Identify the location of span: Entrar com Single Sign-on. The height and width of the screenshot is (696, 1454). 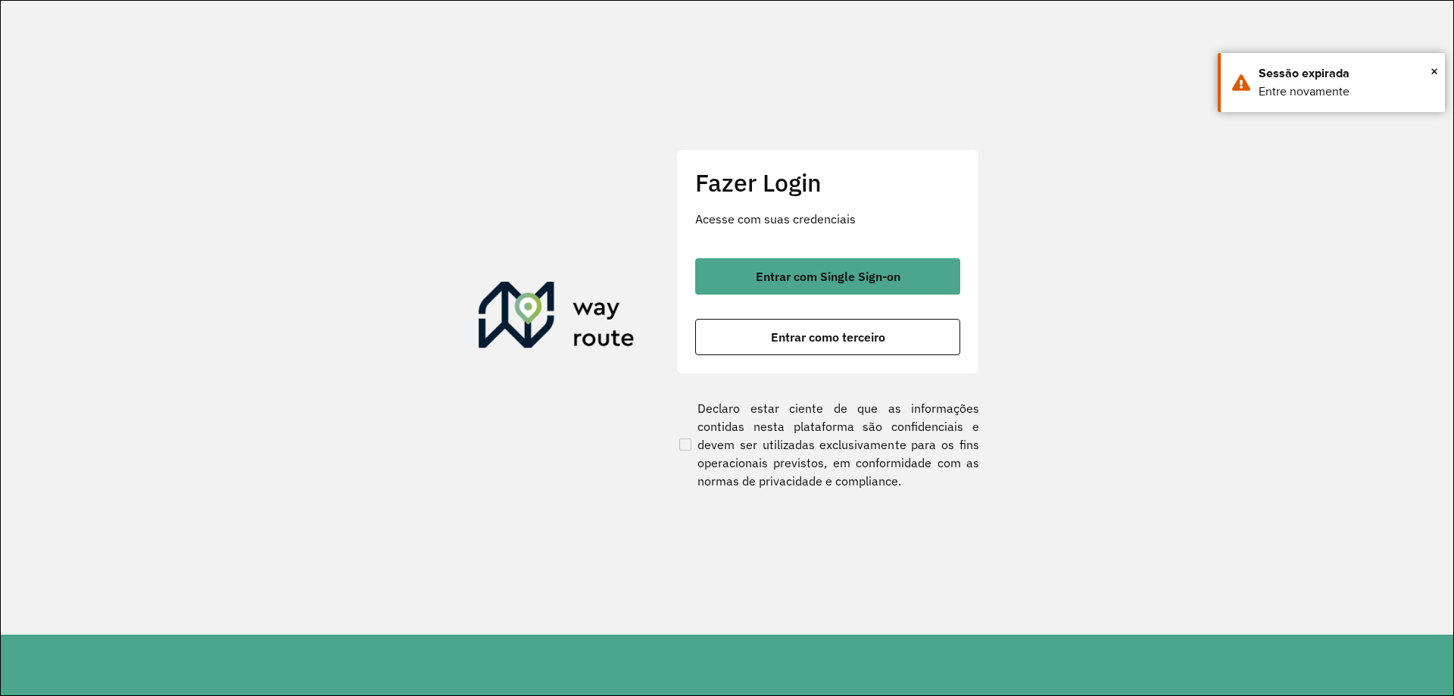
(827, 276).